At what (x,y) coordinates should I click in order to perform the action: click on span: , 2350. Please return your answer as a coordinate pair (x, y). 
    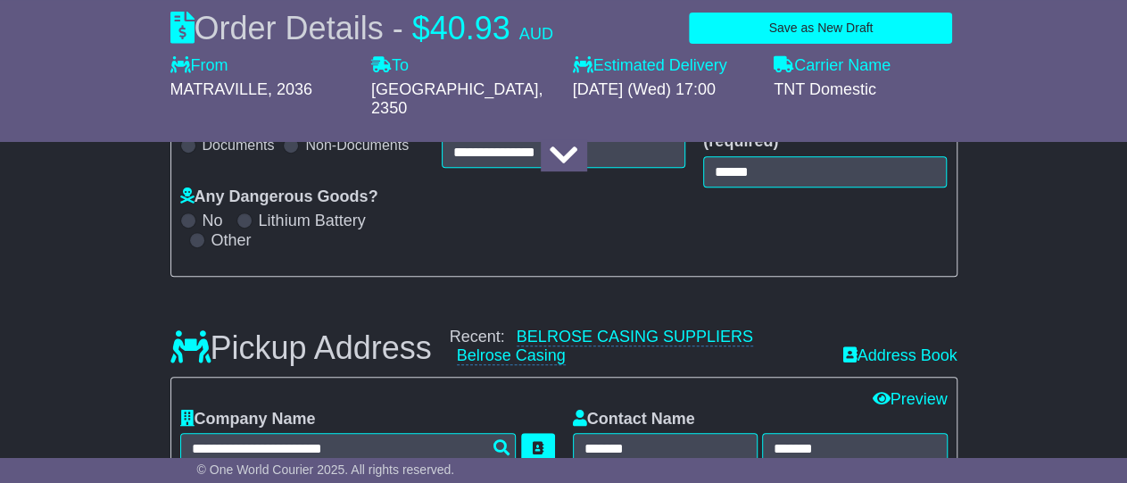
    Looking at the image, I should click on (457, 99).